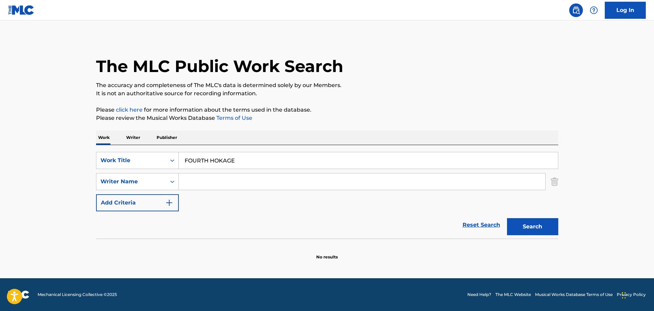 Image resolution: width=654 pixels, height=311 pixels. What do you see at coordinates (327, 94) in the screenshot?
I see `p: It is not an authoritative source for recording information.` at bounding box center [327, 94].